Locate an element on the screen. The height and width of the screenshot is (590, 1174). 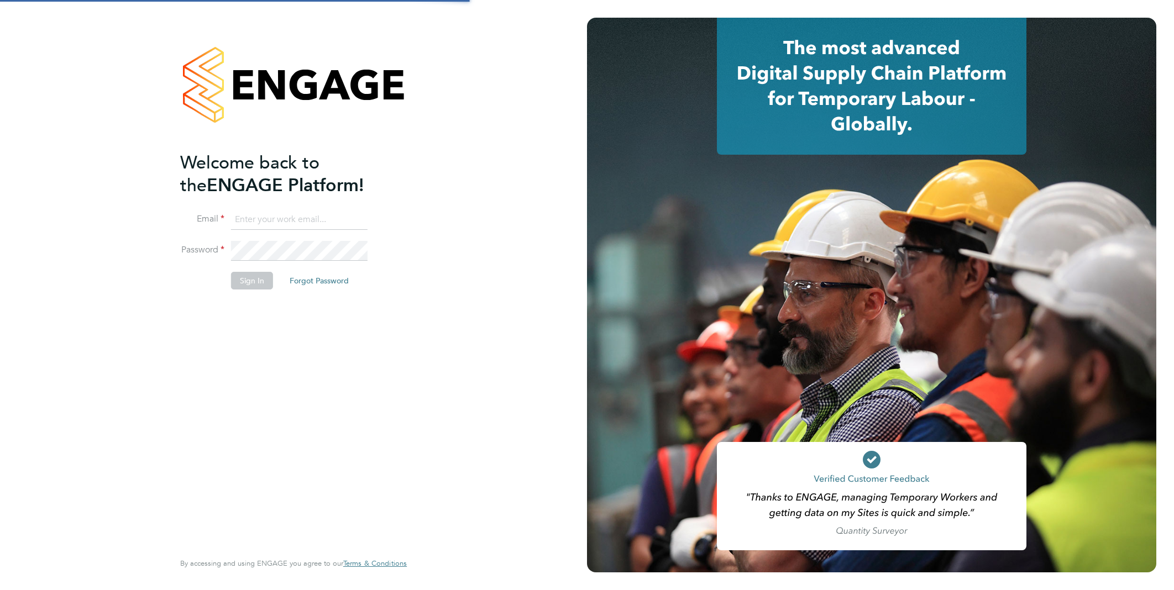
a: Terms & Conditions is located at coordinates (375, 564).